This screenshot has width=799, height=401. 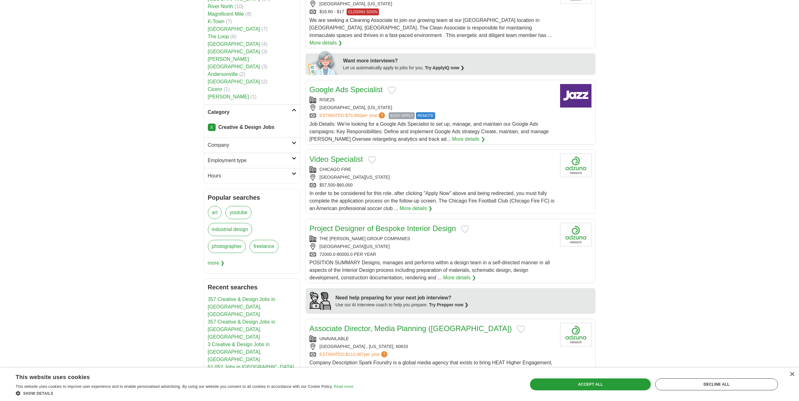 I want to click on span: REMOTE, so click(x=425, y=116).